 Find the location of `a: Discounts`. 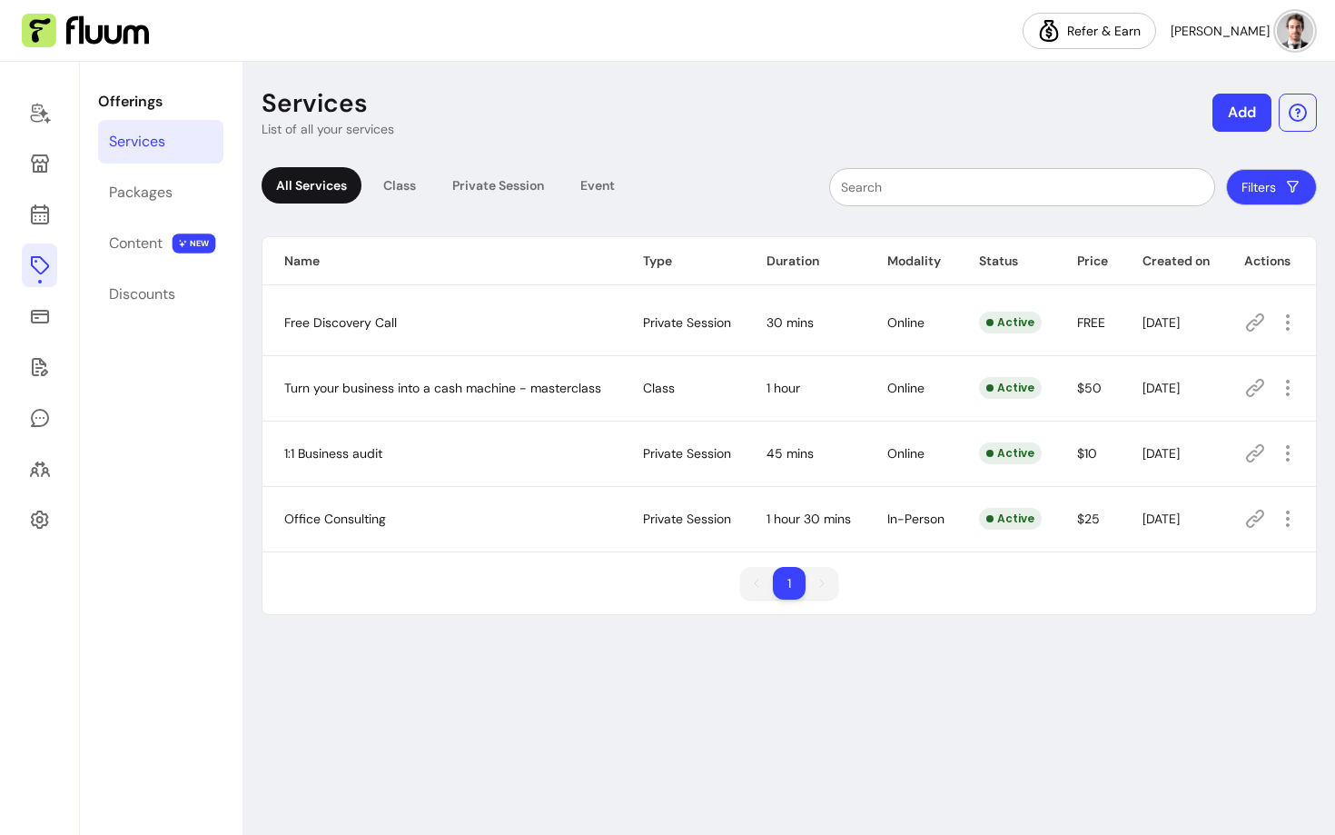

a: Discounts is located at coordinates (161, 294).